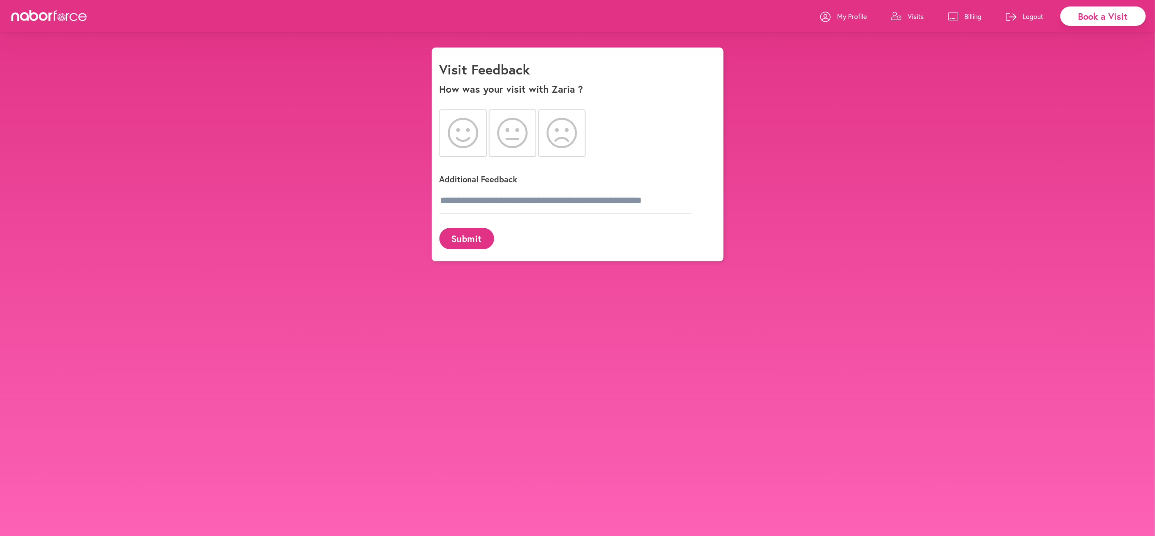 The height and width of the screenshot is (536, 1155). Describe the element at coordinates (965, 16) in the screenshot. I see `a: Billing` at that location.